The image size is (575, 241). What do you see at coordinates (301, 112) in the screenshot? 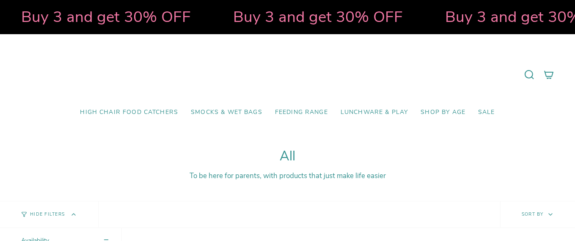
I see `a: Feeding Range` at bounding box center [301, 112].